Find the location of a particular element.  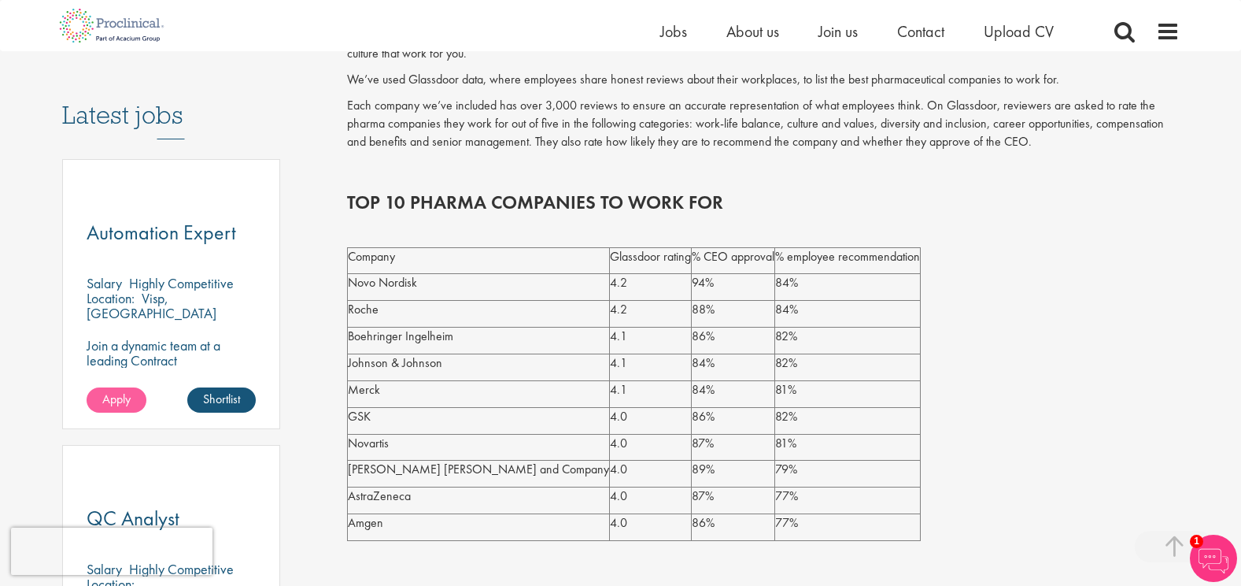

span: Salary is located at coordinates (104, 283).